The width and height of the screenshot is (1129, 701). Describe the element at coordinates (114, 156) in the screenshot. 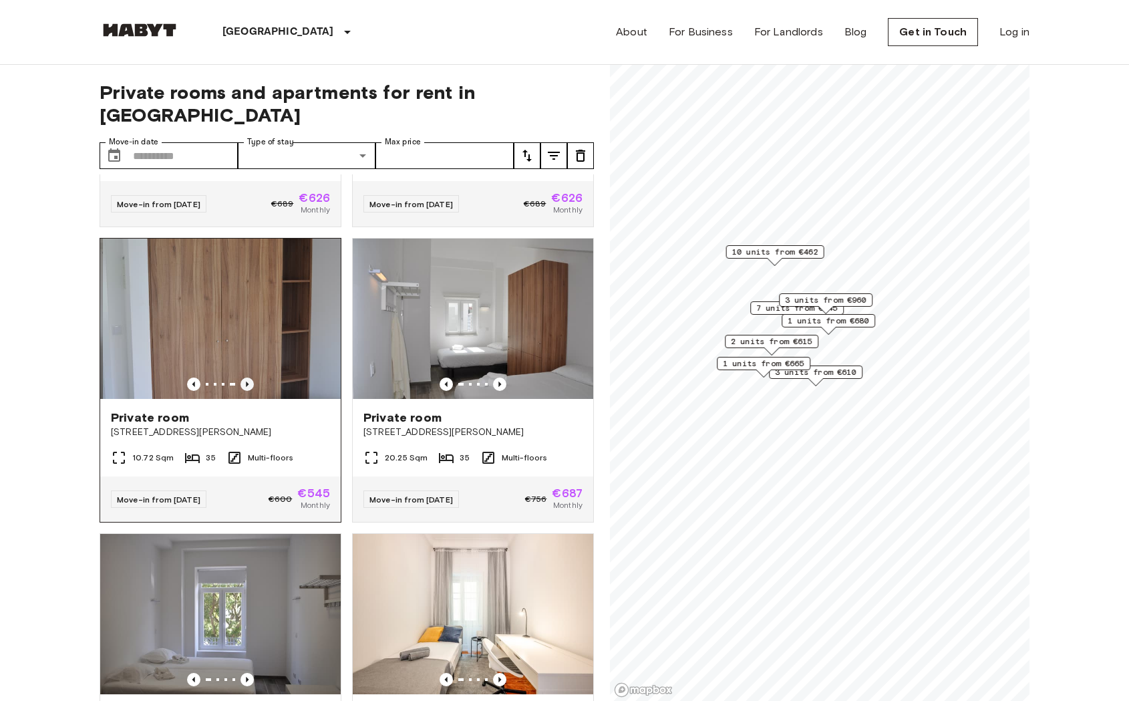

I see `button: Choose date` at that location.